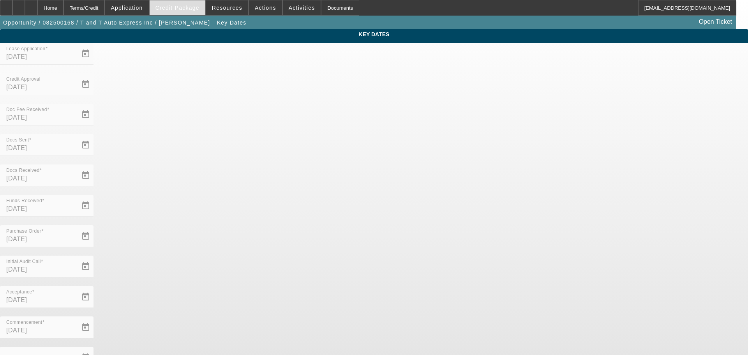 This screenshot has height=355, width=748. What do you see at coordinates (227, 8) in the screenshot?
I see `span: Resources` at bounding box center [227, 8].